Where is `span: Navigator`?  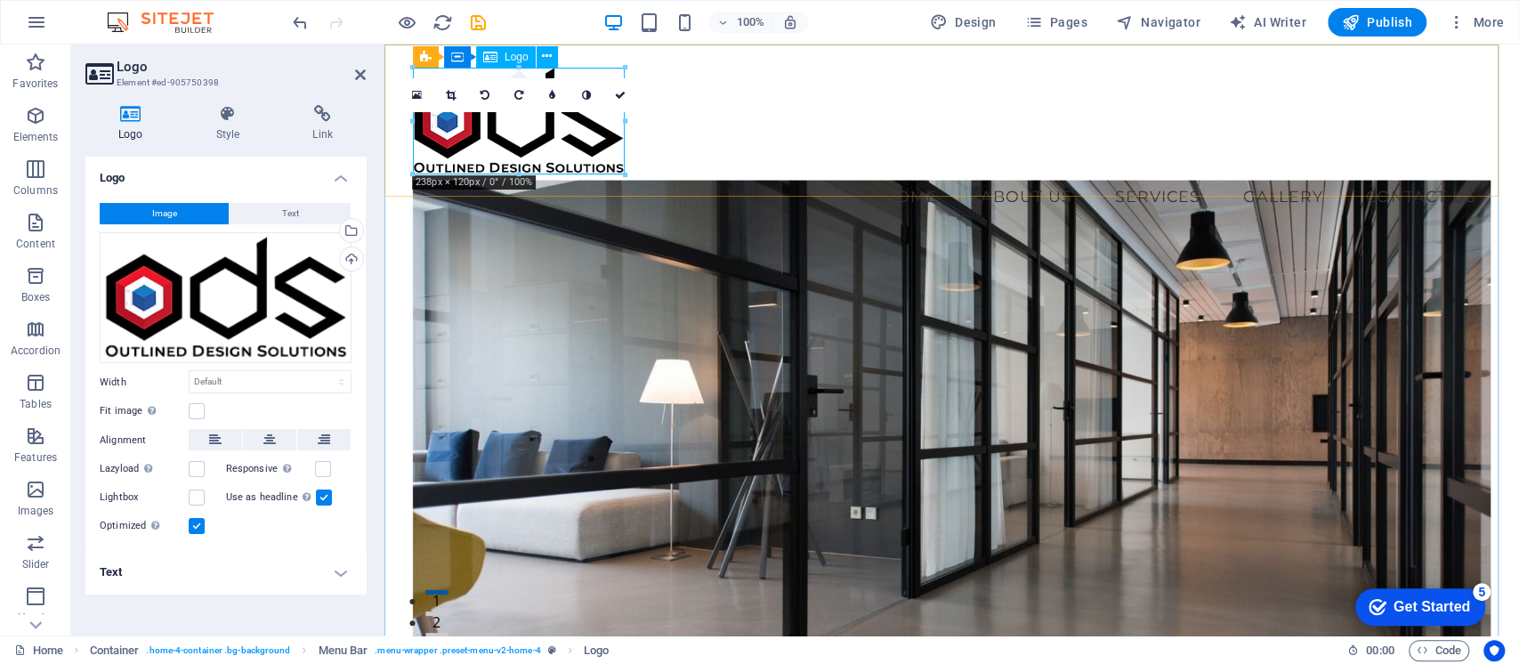
span: Navigator is located at coordinates (1158, 22).